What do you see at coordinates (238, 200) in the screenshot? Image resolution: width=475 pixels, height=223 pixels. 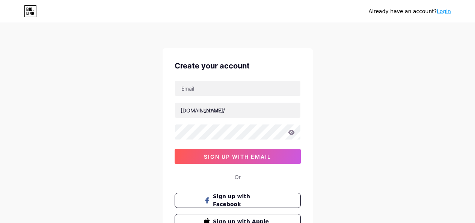 I see `a: Sign up with Facebook` at bounding box center [238, 200].